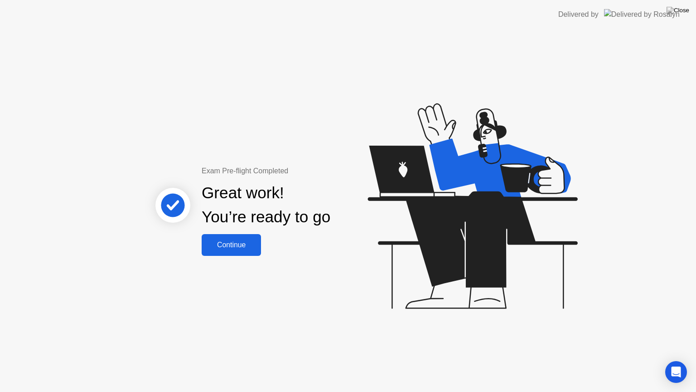 The width and height of the screenshot is (696, 392). Describe the element at coordinates (676, 372) in the screenshot. I see `div: Open Intercom Messenger` at that location.